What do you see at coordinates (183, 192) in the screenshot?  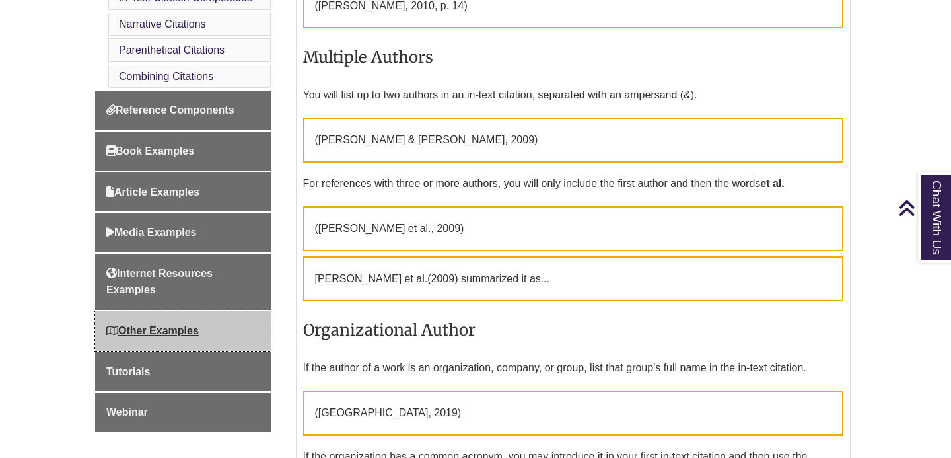 I see `a: Article Examples` at bounding box center [183, 192].